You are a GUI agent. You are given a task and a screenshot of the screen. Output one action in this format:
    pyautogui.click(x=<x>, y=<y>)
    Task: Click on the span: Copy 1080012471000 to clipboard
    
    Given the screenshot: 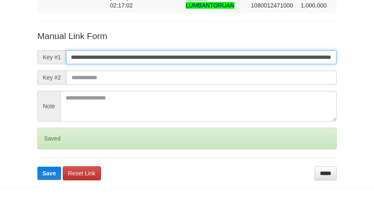 What is the action you would take?
    pyautogui.click(x=272, y=5)
    